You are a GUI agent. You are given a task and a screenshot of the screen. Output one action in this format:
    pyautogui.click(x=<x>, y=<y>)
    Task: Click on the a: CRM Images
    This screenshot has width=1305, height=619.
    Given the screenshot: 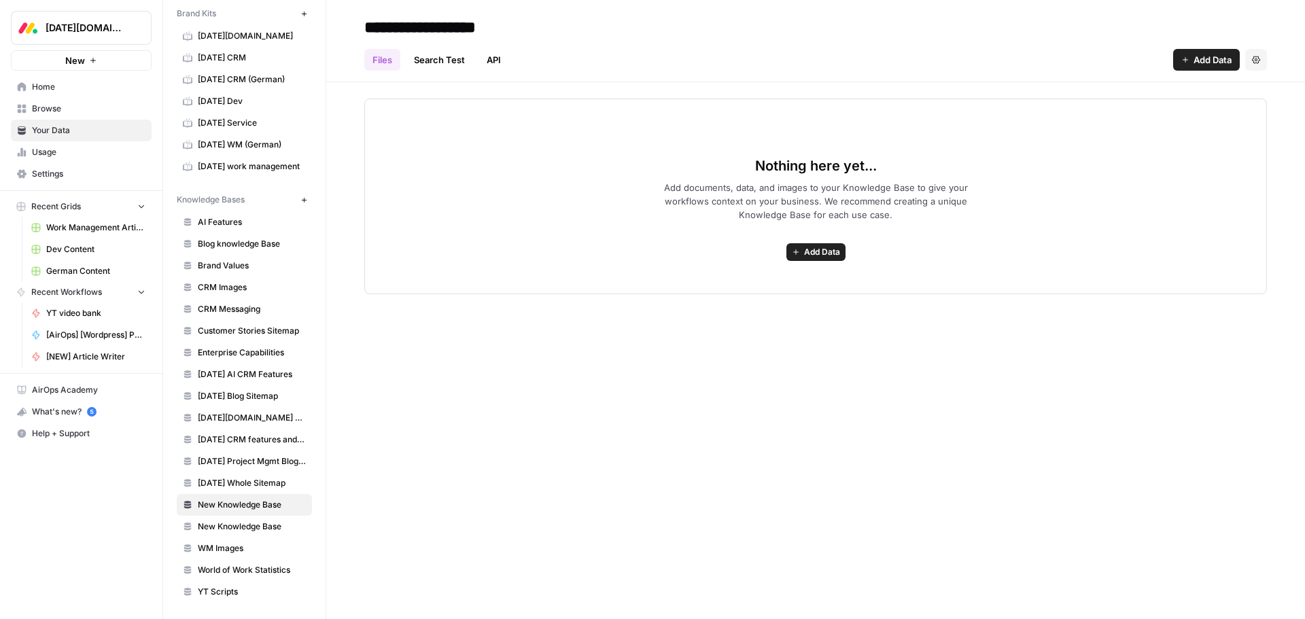 What is the action you would take?
    pyautogui.click(x=244, y=288)
    